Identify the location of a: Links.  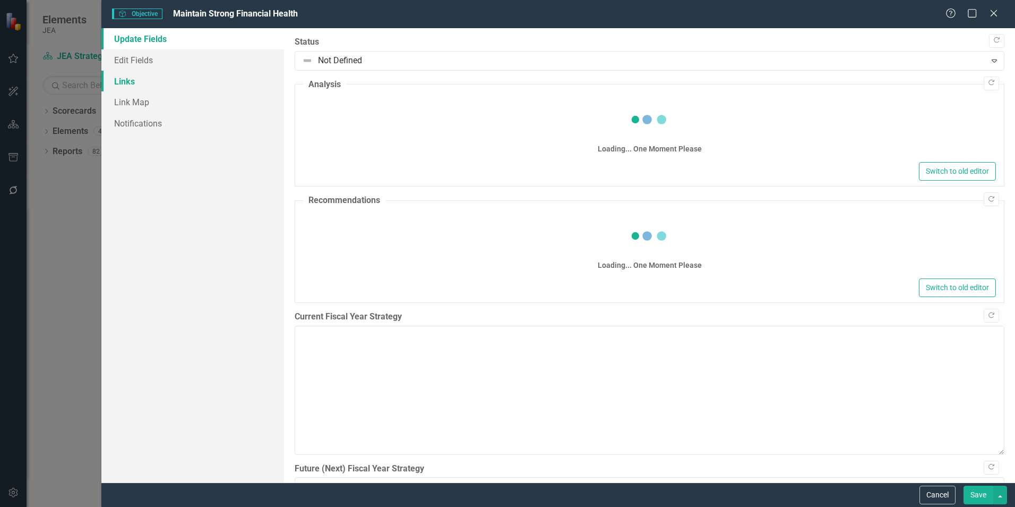
(193, 81).